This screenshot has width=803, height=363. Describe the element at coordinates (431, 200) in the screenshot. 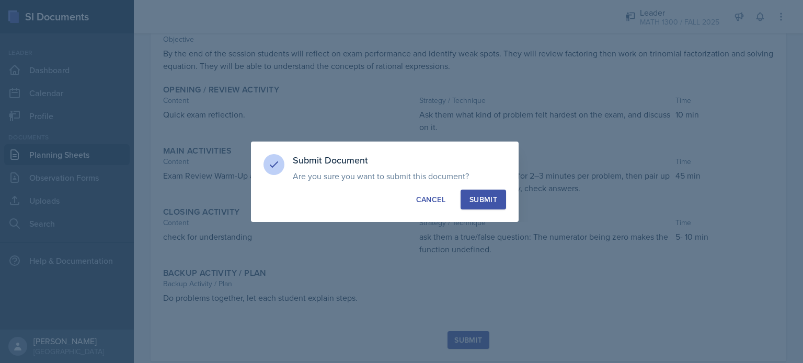

I see `button: Cancel` at that location.